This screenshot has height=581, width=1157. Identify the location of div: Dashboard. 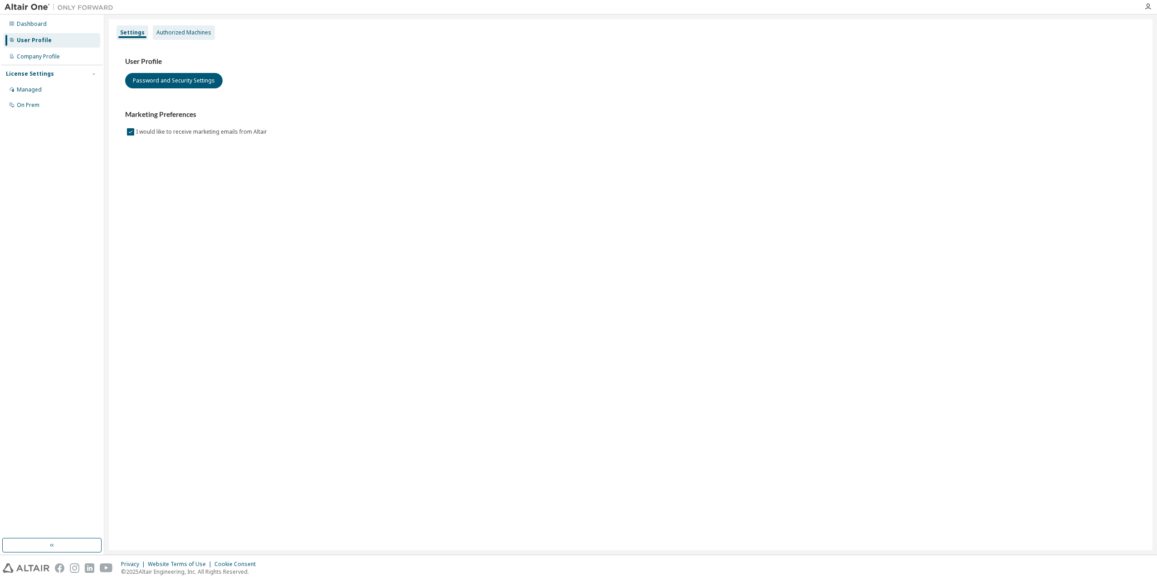
(32, 24).